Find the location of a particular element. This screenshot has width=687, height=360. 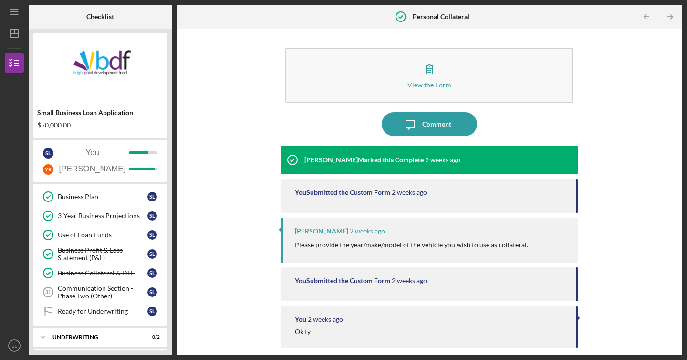

a: Ready for UnderwritingSL is located at coordinates (100, 311).